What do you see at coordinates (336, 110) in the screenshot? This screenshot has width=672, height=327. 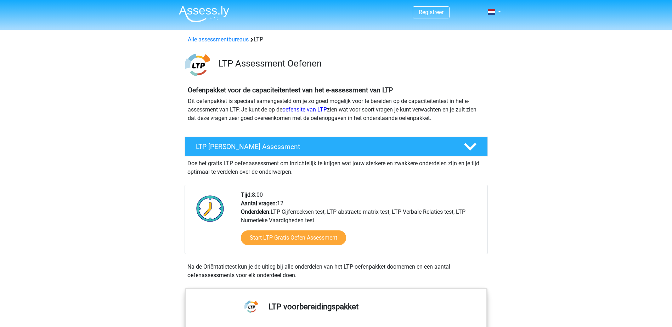 I see `p: Dit oefenpakket is speciaal samengesteld om je zo goed mogelijk voor te bereiden op de capaciteit...` at bounding box center [336, 110].